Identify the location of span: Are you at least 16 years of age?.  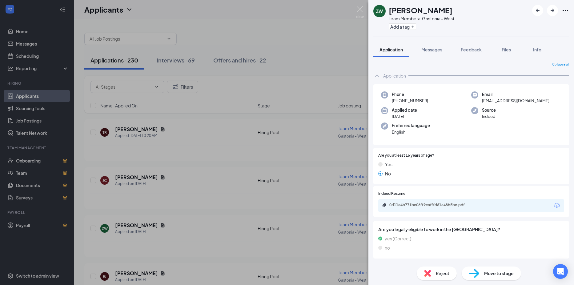
(407, 156).